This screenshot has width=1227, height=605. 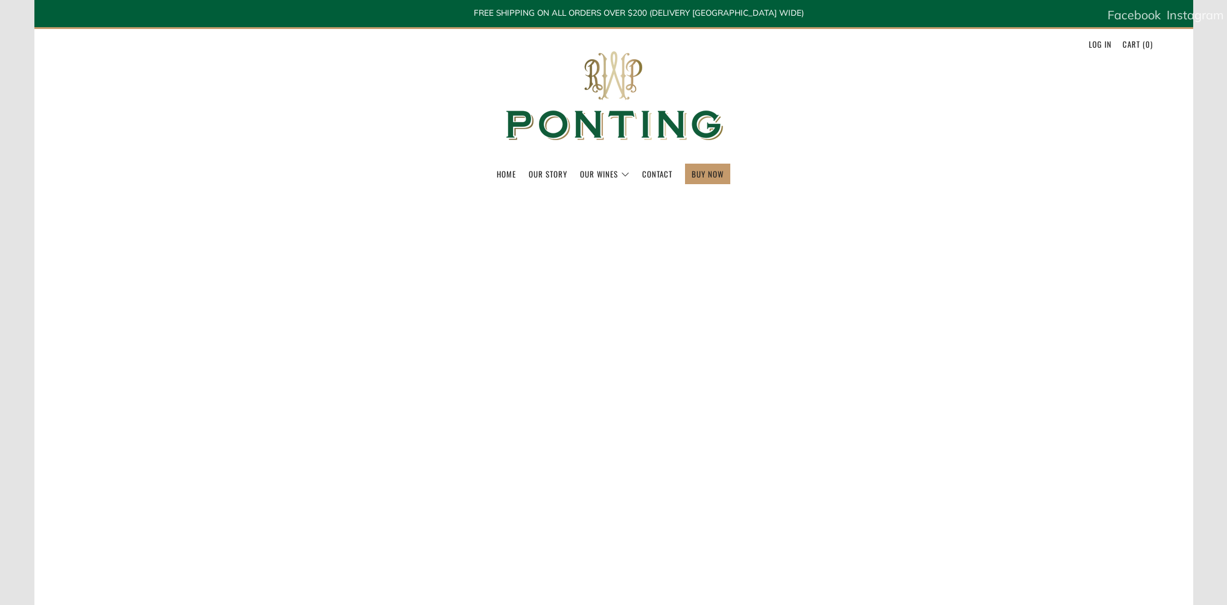 I want to click on img: Ponting Wines, so click(x=614, y=96).